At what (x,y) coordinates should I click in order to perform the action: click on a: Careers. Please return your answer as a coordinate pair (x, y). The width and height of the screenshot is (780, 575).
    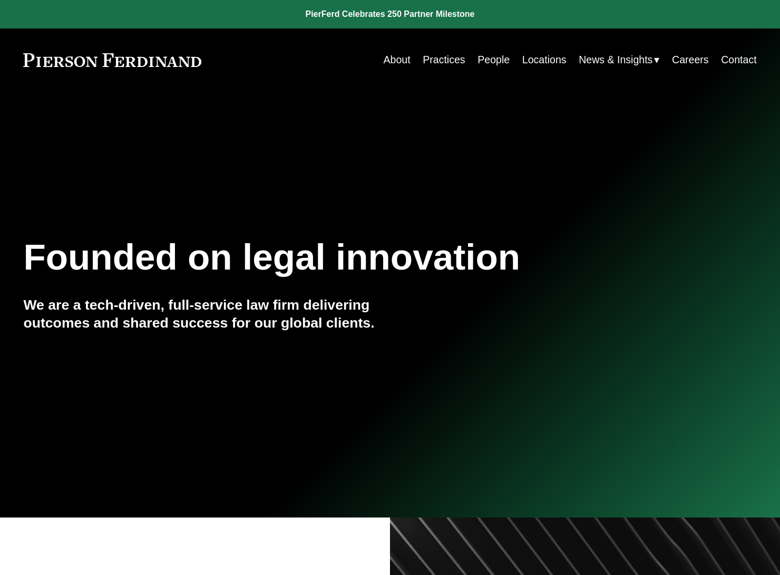
    Looking at the image, I should click on (691, 60).